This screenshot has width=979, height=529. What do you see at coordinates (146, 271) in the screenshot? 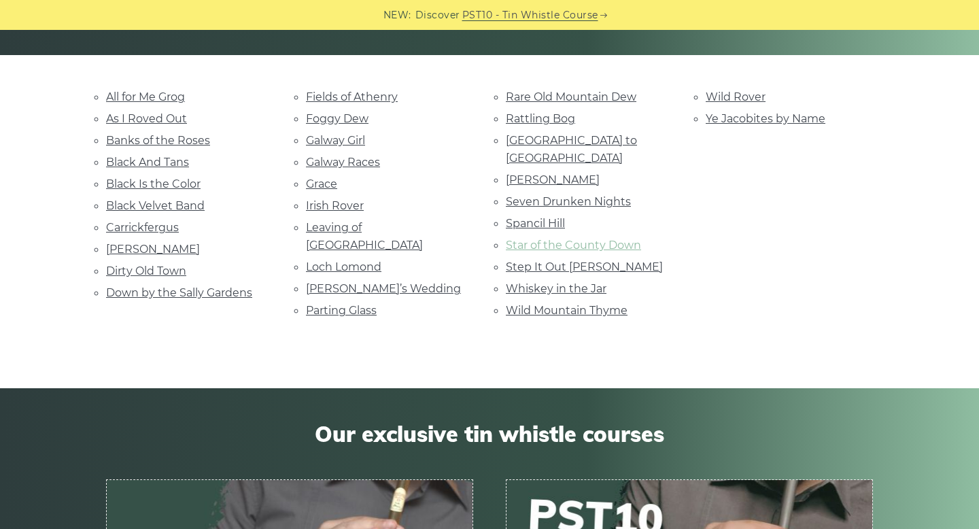
I see `a: Dirty Old Town` at bounding box center [146, 271].